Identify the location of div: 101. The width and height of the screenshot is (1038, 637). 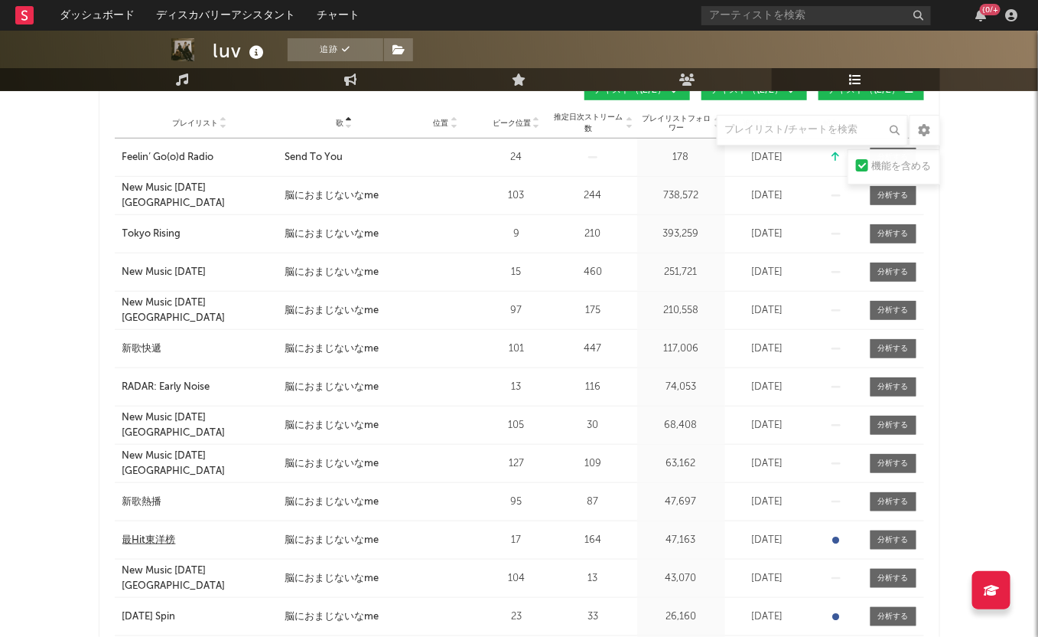
(517, 349).